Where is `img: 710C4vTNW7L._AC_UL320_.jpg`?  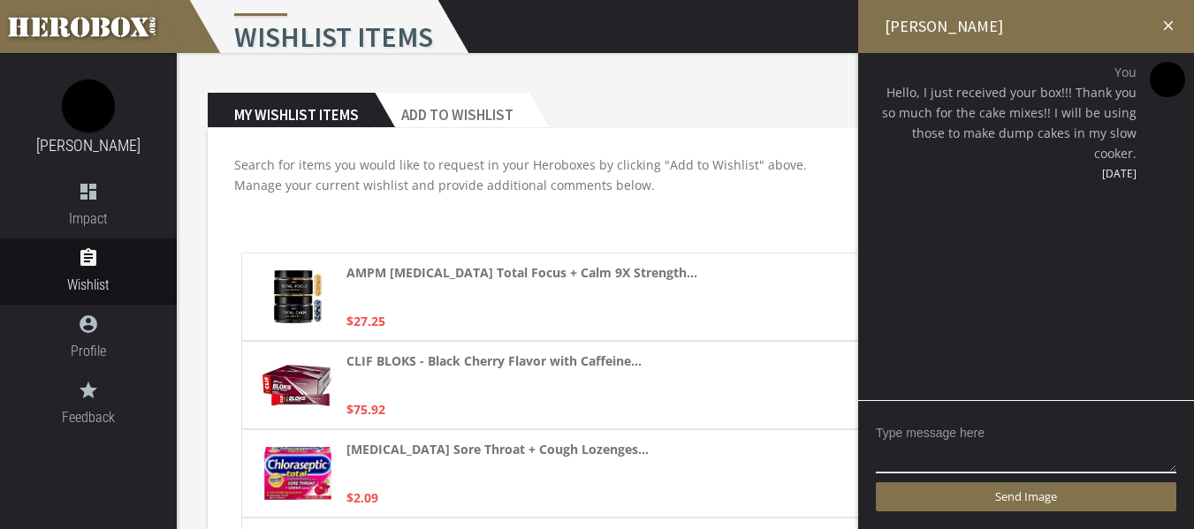
img: 710C4vTNW7L._AC_UL320_.jpg is located at coordinates (298, 474).